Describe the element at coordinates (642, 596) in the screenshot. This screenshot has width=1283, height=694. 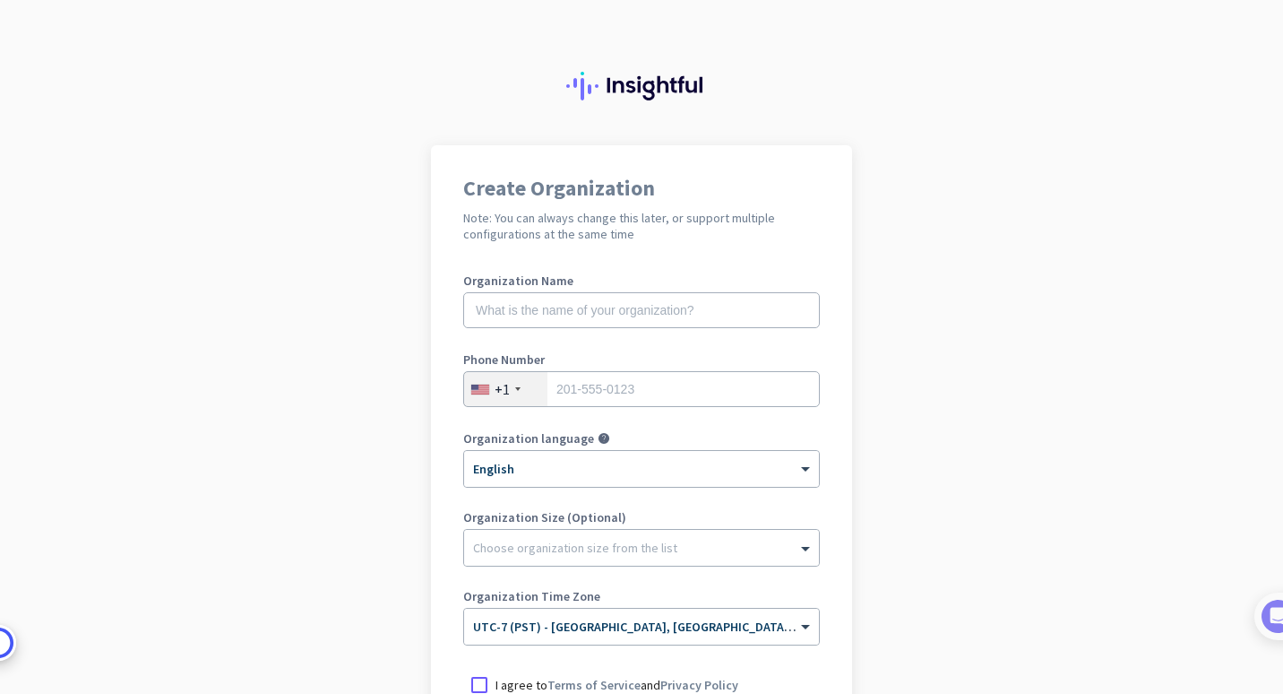
I see `label: Organization Time Zone` at that location.